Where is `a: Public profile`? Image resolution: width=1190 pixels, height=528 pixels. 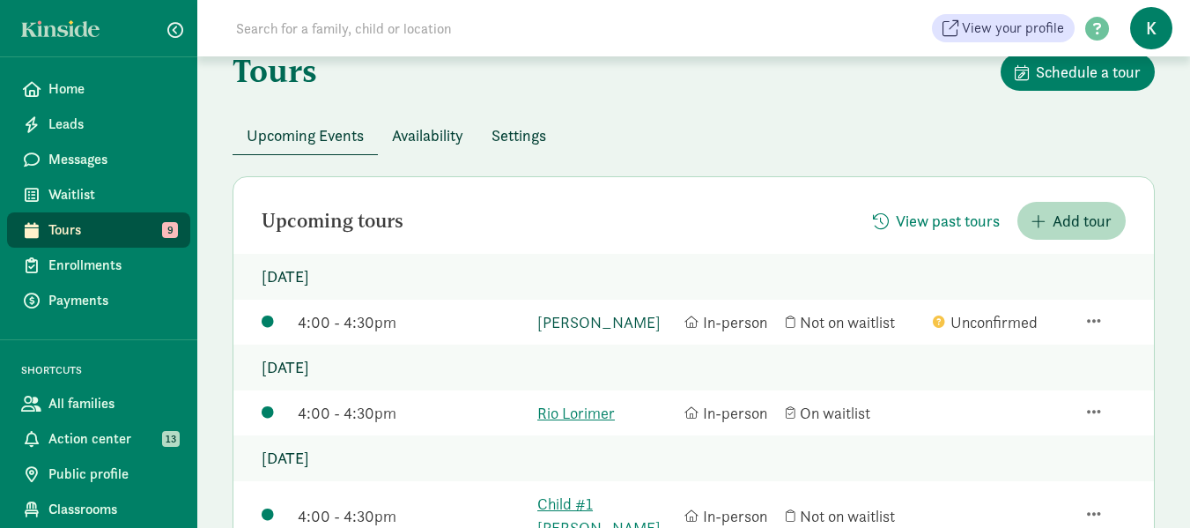 a: Public profile is located at coordinates (99, 474).